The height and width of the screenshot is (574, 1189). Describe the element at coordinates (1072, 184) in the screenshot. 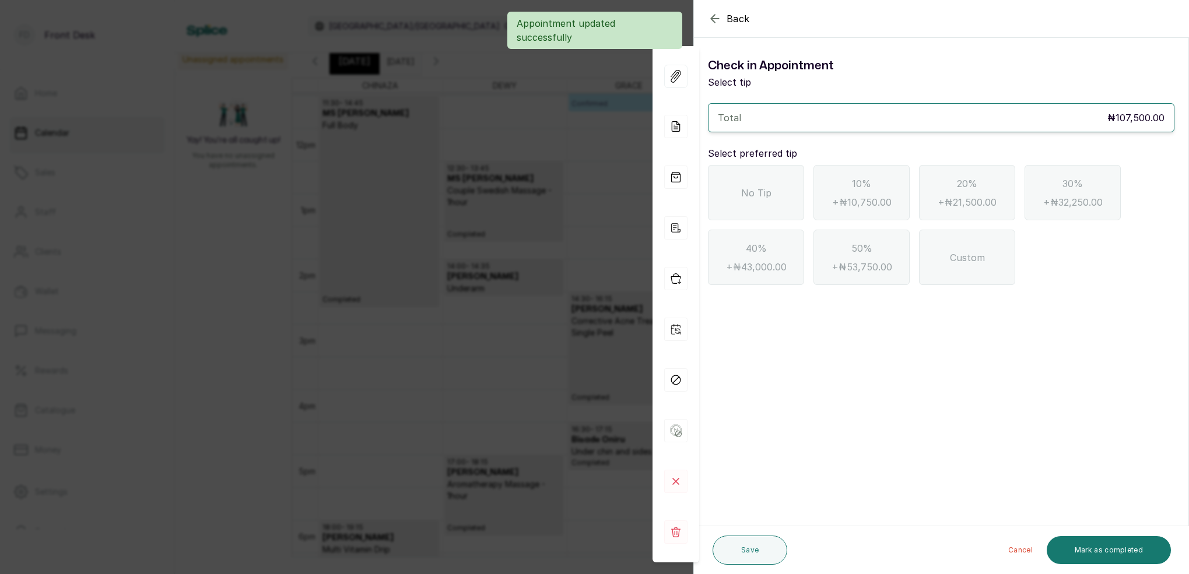

I see `span: 30%` at that location.